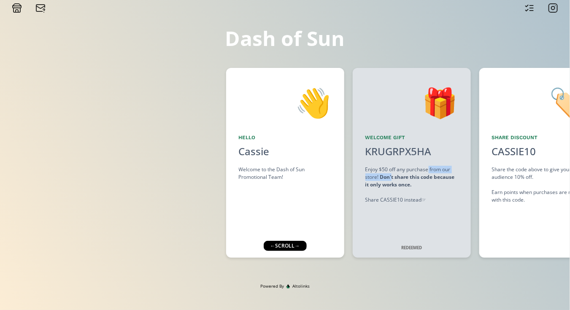 The width and height of the screenshot is (570, 310). I want to click on strong: REDEEMED, so click(412, 248).